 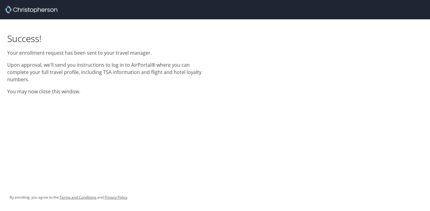 What do you see at coordinates (116, 197) in the screenshot?
I see `a: Privacy Policy` at bounding box center [116, 197].